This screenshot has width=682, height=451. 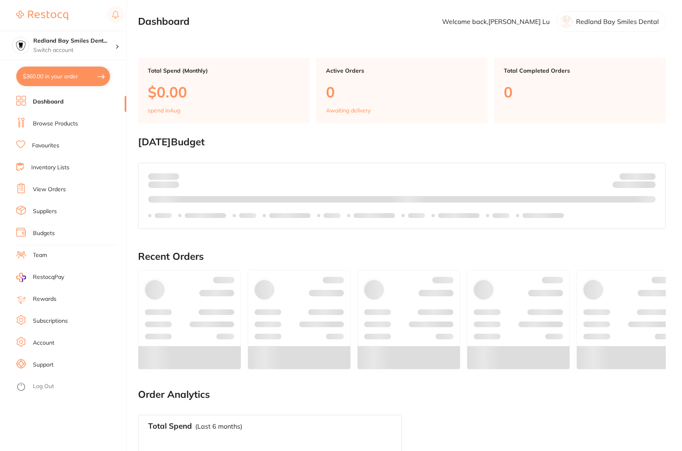 I want to click on p: $0.00, so click(x=224, y=92).